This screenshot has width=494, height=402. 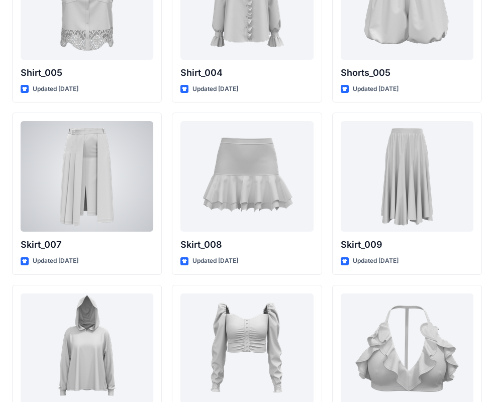 What do you see at coordinates (407, 245) in the screenshot?
I see `p: Skirt_009` at bounding box center [407, 245].